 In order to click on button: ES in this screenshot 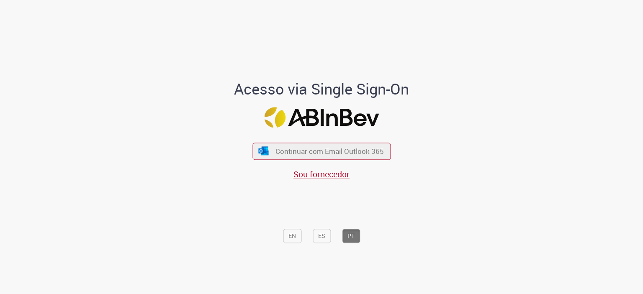, I will do `click(322, 237)`.